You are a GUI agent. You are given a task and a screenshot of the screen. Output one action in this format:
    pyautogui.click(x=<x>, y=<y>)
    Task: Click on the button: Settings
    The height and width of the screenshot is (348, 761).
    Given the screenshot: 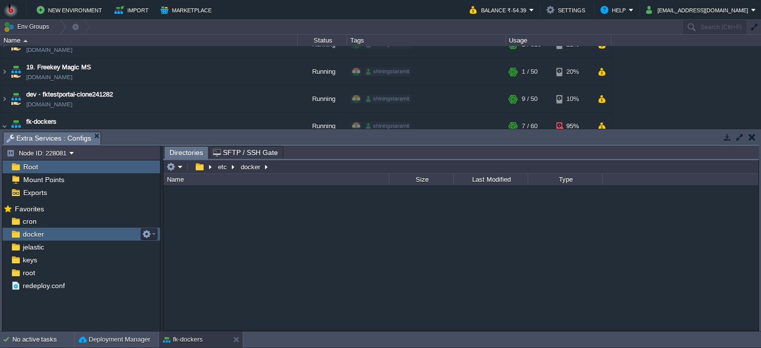 What is the action you would take?
    pyautogui.click(x=567, y=10)
    